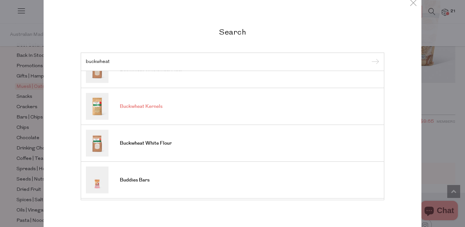 This screenshot has width=465, height=227. Describe the element at coordinates (97, 143) in the screenshot. I see `img: Buckwheat White Flour` at that location.